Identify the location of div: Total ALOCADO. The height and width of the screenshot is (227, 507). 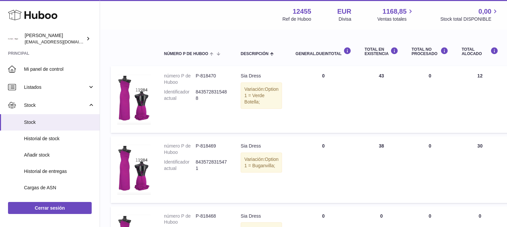
(480, 51).